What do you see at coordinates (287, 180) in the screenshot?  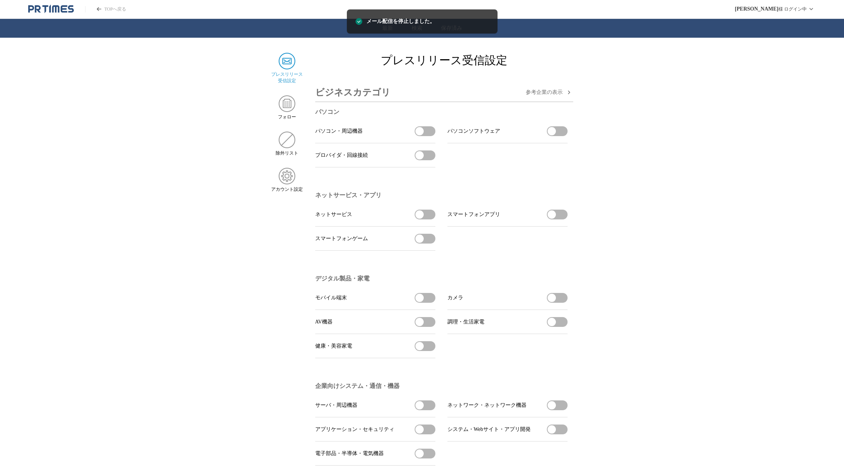 I see `a: アカウント設定アカウント設定` at bounding box center [287, 180].